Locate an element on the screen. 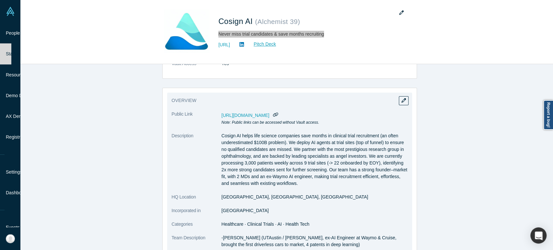 This screenshot has width=553, height=250. span: Public Link is located at coordinates (182, 114).